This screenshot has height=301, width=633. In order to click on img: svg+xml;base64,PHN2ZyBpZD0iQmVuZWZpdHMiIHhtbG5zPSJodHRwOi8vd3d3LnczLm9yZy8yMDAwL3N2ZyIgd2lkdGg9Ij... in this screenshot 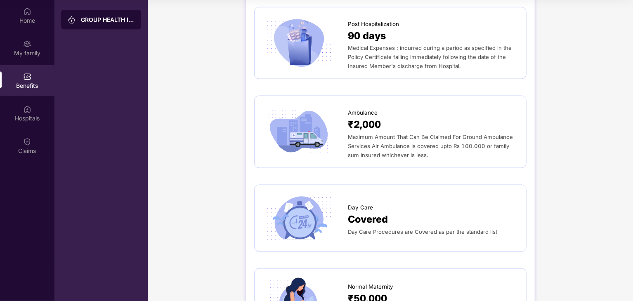, I will do `click(27, 77)`.